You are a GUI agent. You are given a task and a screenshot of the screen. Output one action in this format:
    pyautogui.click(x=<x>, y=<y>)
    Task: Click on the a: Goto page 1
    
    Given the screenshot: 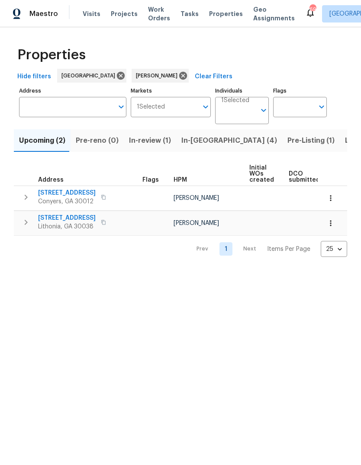 What is the action you would take?
    pyautogui.click(x=226, y=249)
    